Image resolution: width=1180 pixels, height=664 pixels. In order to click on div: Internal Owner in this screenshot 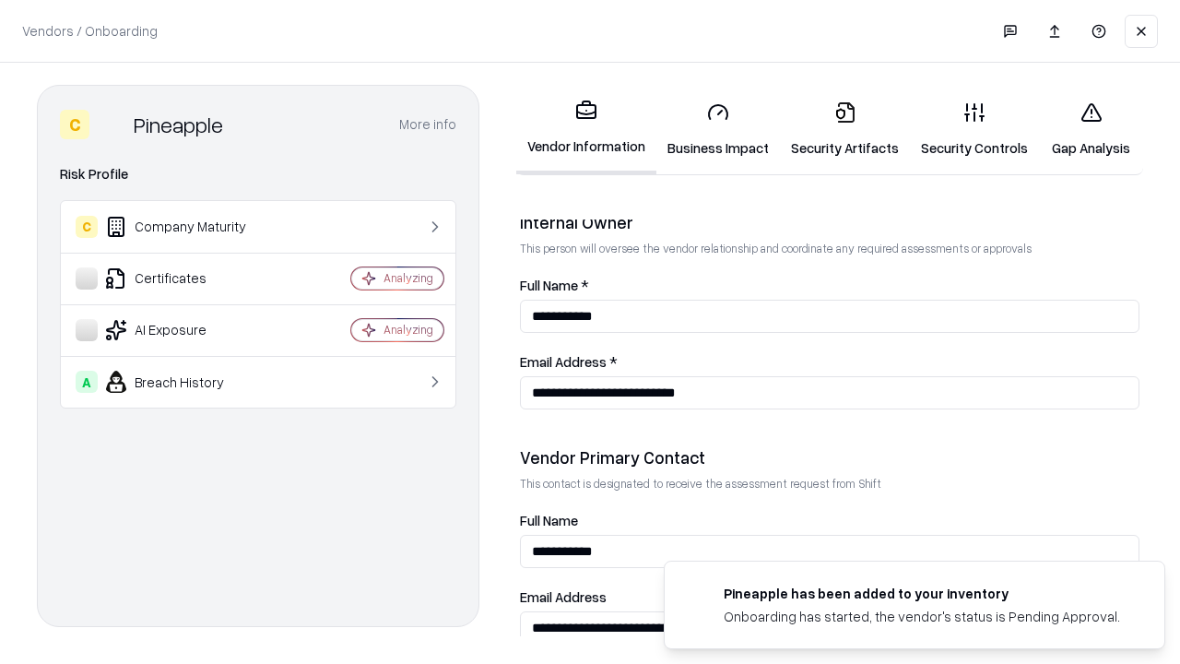, I will do `click(830, 222)`.